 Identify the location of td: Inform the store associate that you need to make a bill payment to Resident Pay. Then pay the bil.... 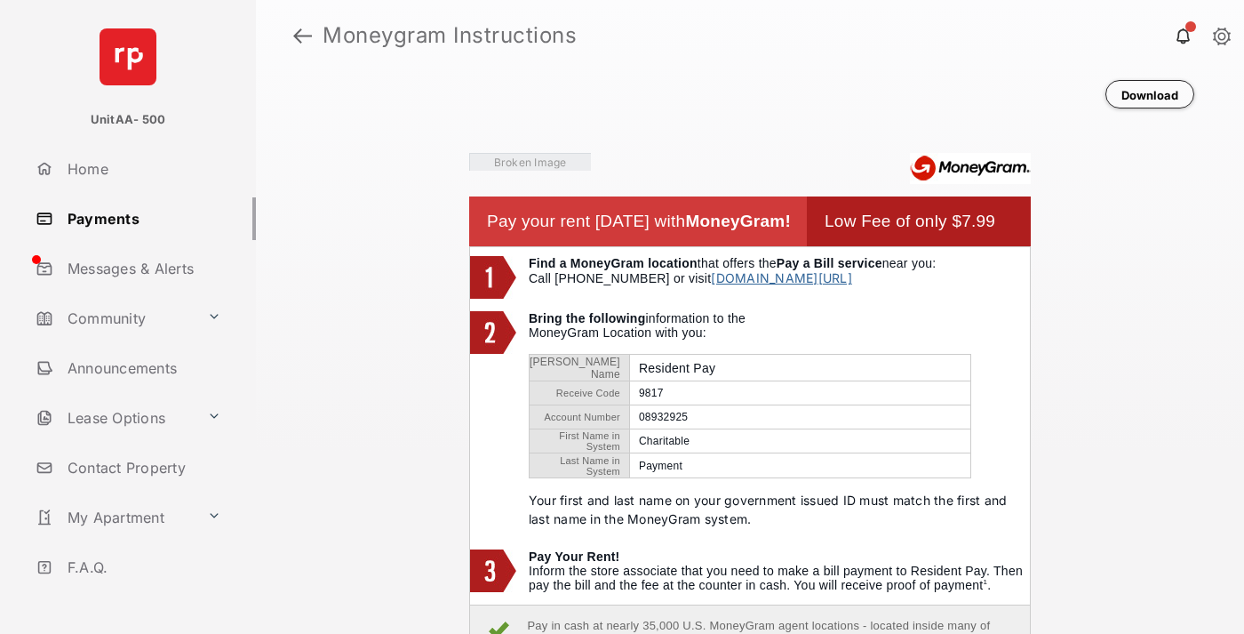
(779, 572).